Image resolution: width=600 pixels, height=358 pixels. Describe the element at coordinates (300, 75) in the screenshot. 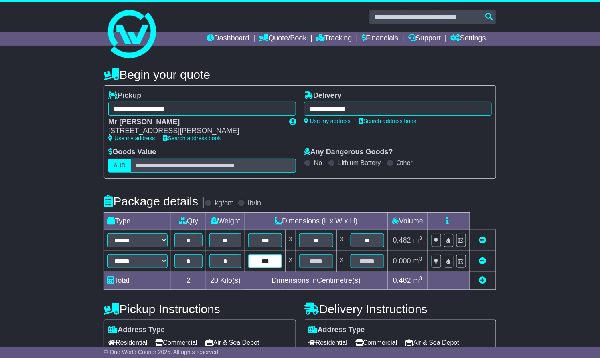

I see `h4: Begin your quote` at that location.